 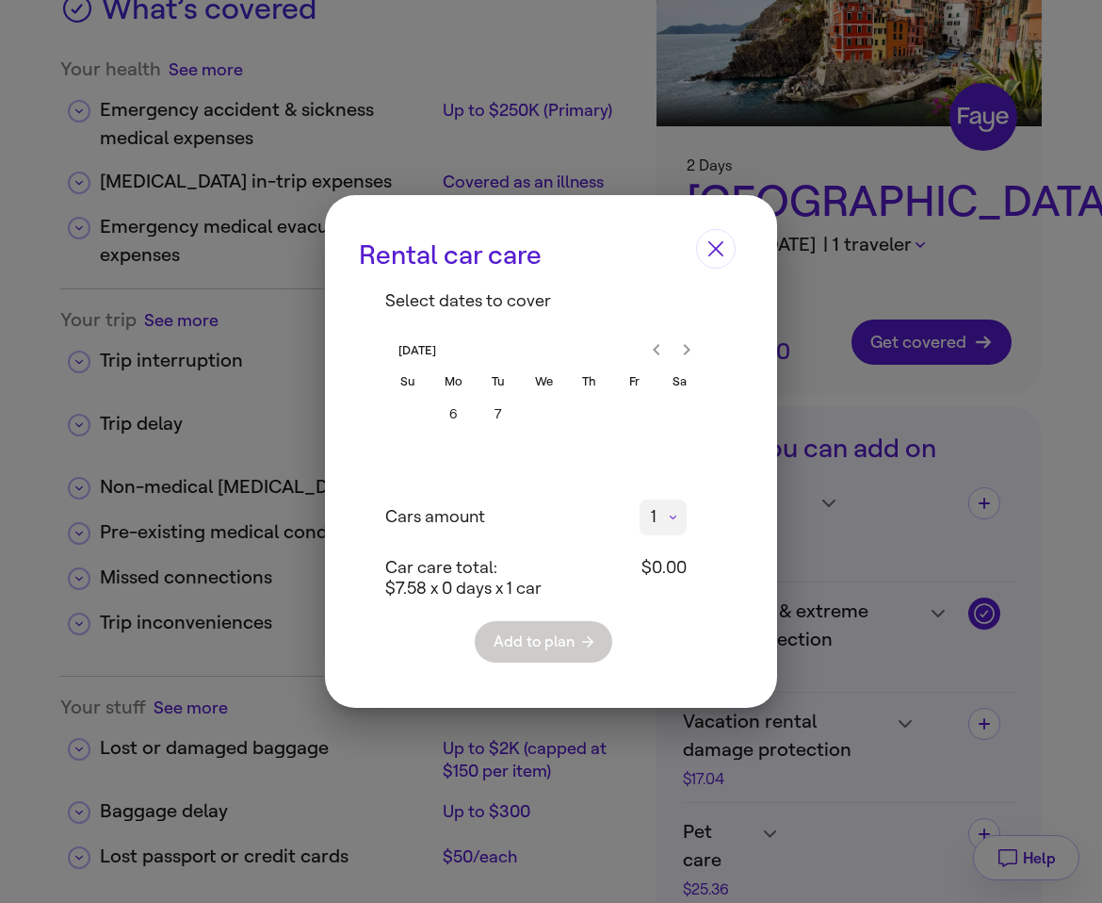 I want to click on div: Car care total:, so click(x=458, y=568).